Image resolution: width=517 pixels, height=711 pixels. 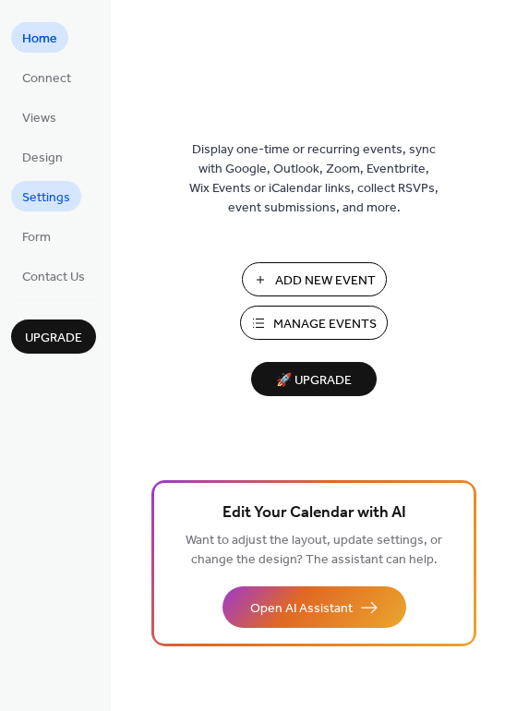 What do you see at coordinates (54, 277) in the screenshot?
I see `span: Contact Us` at bounding box center [54, 277].